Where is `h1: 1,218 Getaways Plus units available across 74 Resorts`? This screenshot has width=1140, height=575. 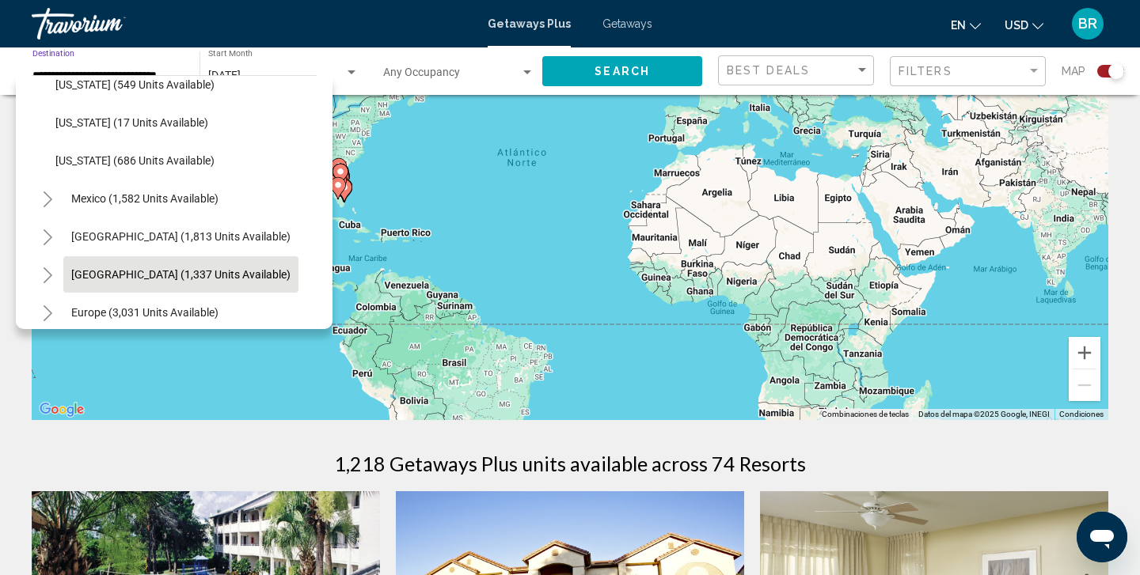
h1: 1,218 Getaways Plus units available across 74 Resorts is located at coordinates (570, 464).